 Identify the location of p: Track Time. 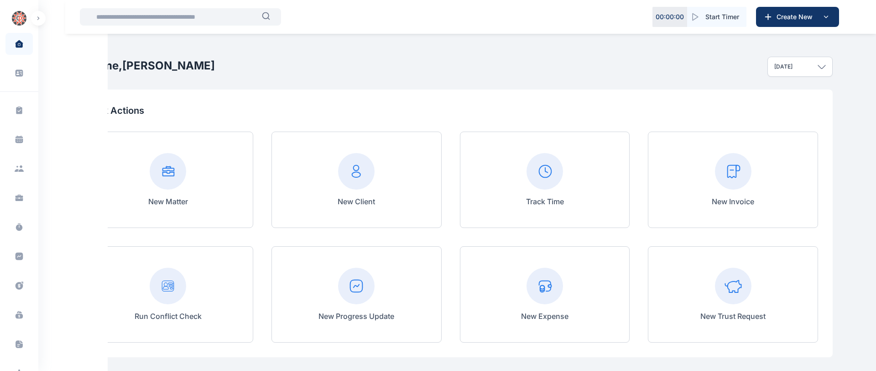
(545, 201).